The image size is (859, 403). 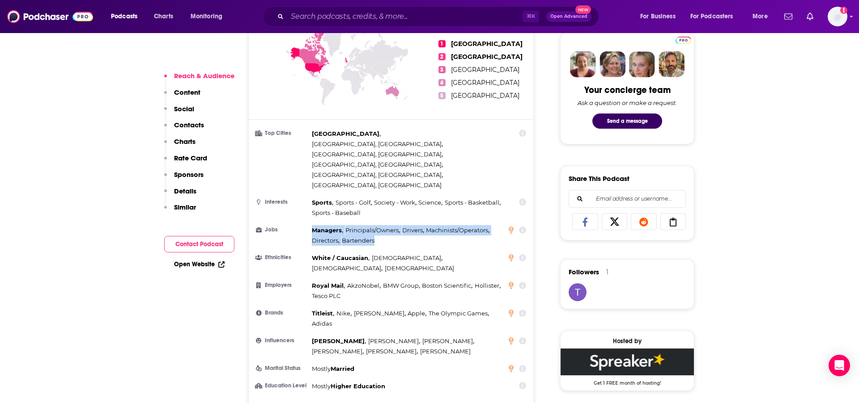 What do you see at coordinates (442, 57) in the screenshot?
I see `span: 2` at bounding box center [442, 57].